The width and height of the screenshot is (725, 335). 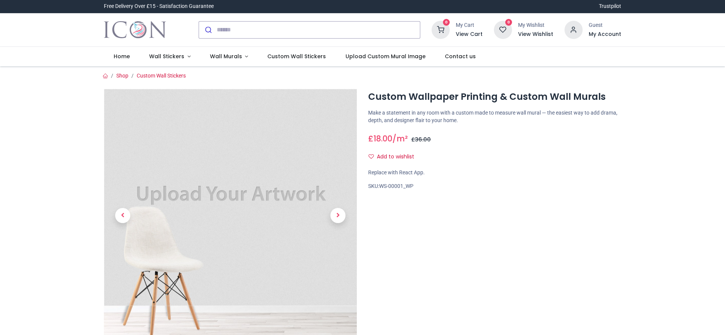 I want to click on span: Previous, so click(x=123, y=215).